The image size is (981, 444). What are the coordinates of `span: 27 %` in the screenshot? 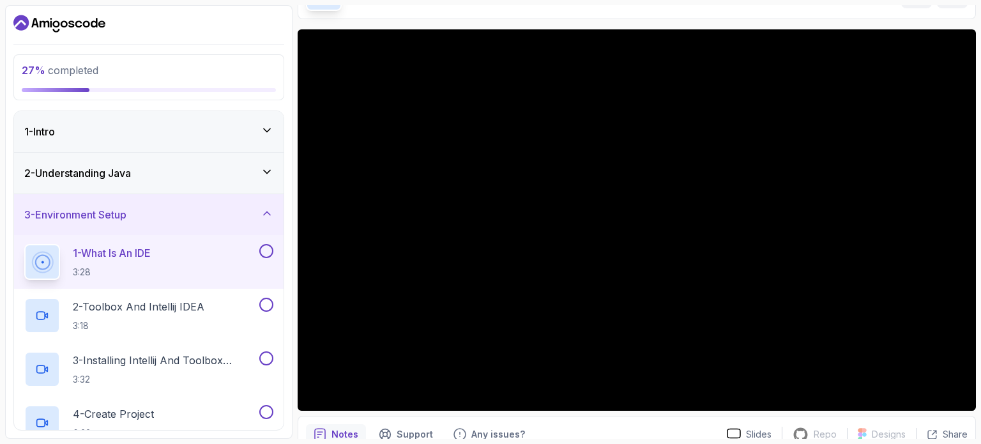 It's located at (33, 70).